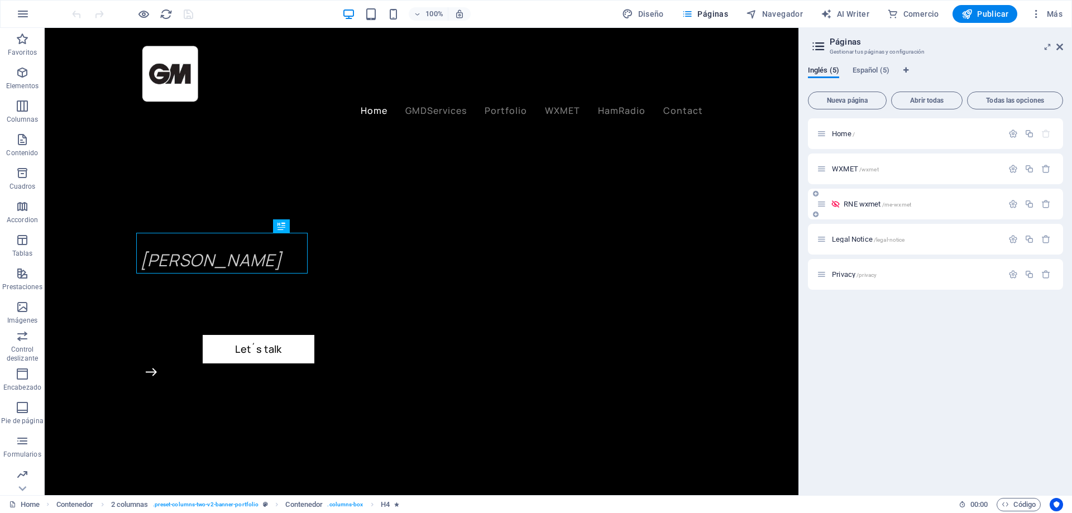 The height and width of the screenshot is (513, 1072). Describe the element at coordinates (866, 275) in the screenshot. I see `span: /privacy` at that location.